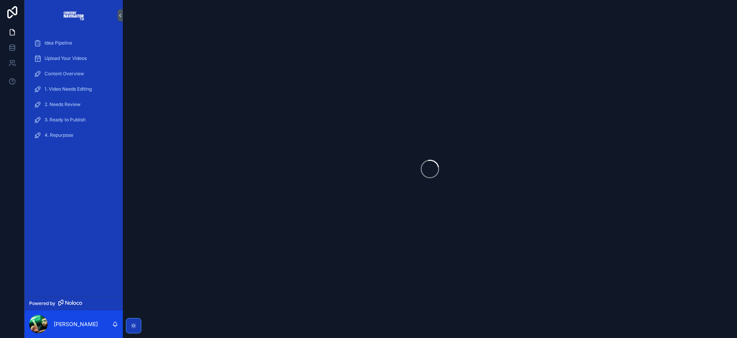  Describe the element at coordinates (65, 120) in the screenshot. I see `span: 3. Ready to Publish` at that location.